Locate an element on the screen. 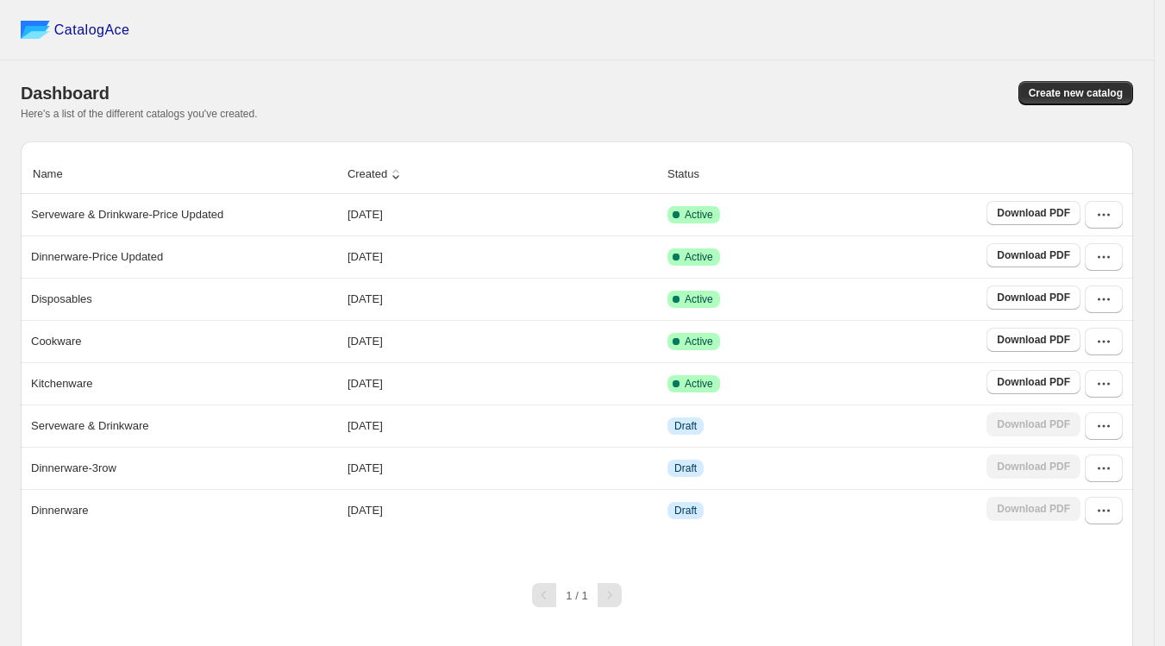 This screenshot has width=1165, height=646. span: CatalogAce is located at coordinates (92, 30).